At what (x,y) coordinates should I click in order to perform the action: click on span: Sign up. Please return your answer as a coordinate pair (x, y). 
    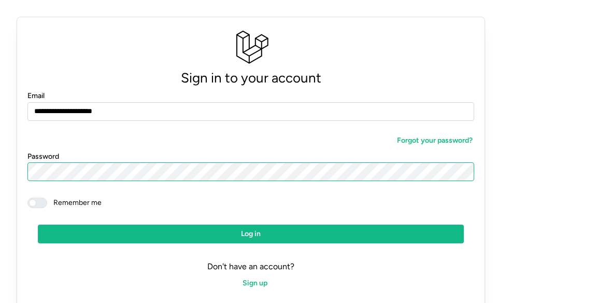
    Looking at the image, I should click on (255, 283).